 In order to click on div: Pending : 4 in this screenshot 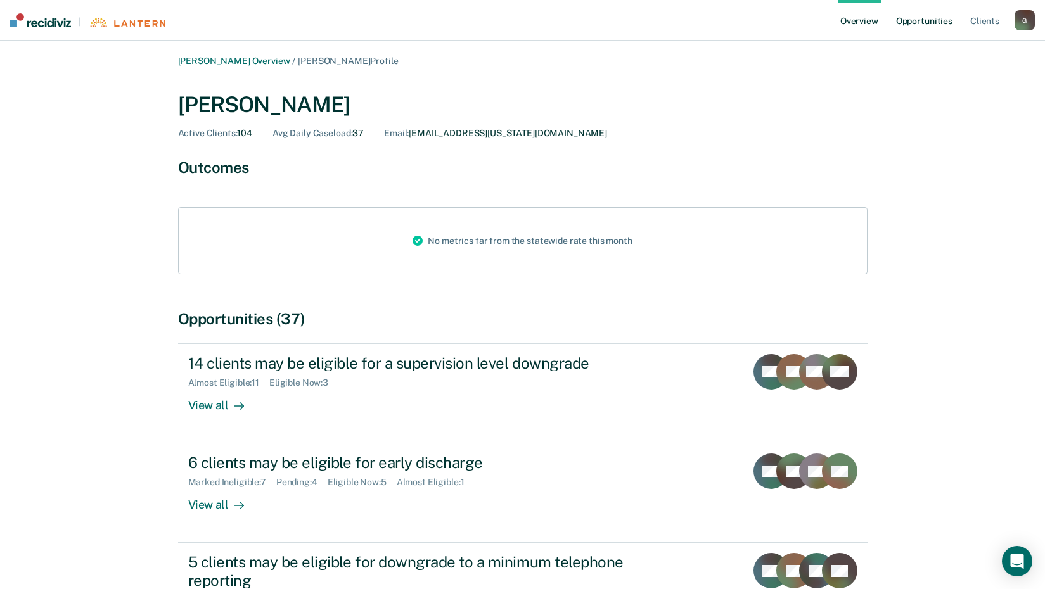, I will do `click(302, 482)`.